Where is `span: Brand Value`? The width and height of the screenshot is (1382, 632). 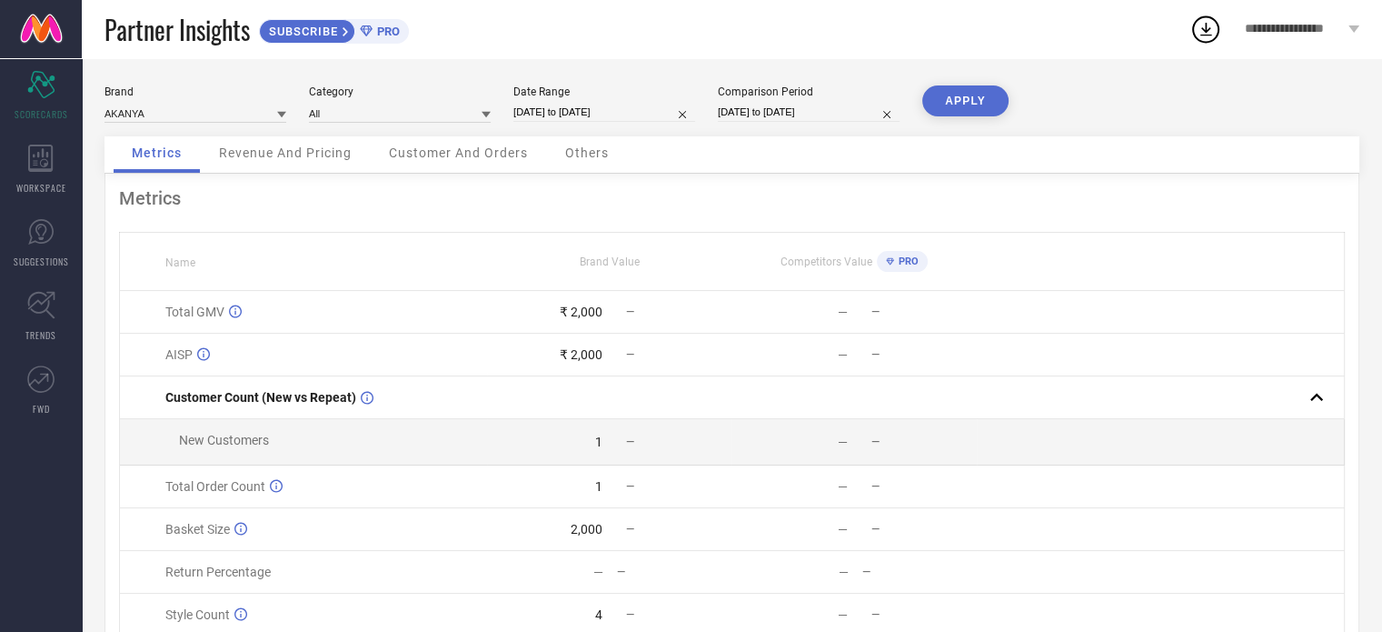
span: Brand Value is located at coordinates (610, 262).